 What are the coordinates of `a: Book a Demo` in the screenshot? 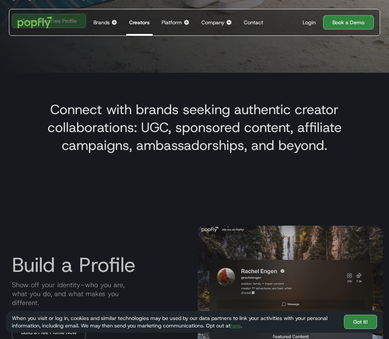 It's located at (349, 22).